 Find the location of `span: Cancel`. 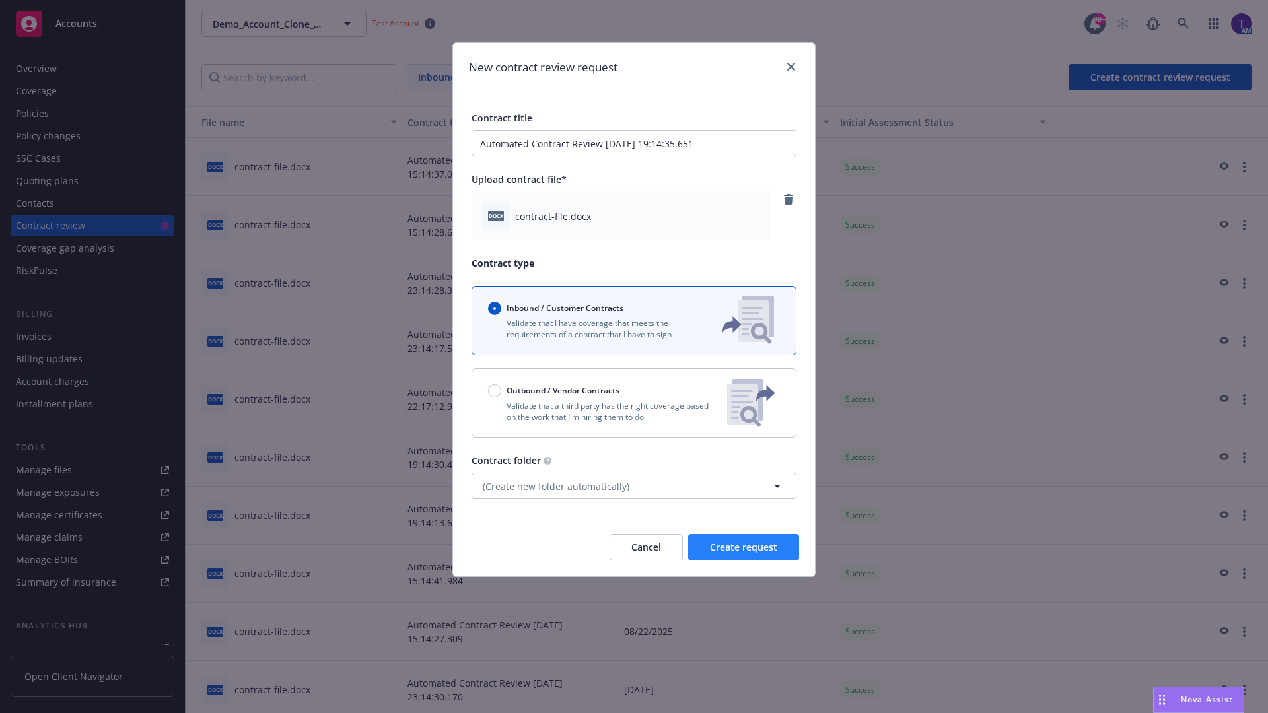

span: Cancel is located at coordinates (646, 547).